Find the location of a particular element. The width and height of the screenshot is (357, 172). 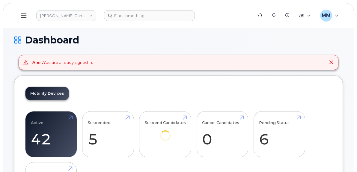

a: Mobility Devices is located at coordinates (47, 94).